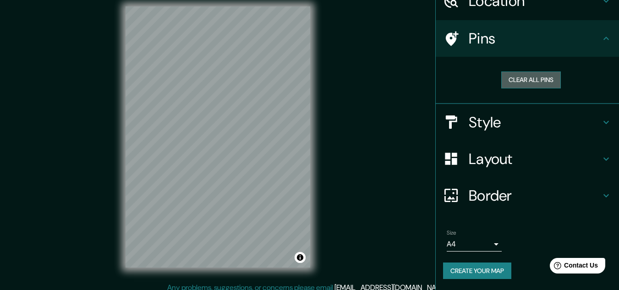 Image resolution: width=619 pixels, height=290 pixels. What do you see at coordinates (451, 232) in the screenshot?
I see `label: Size` at bounding box center [451, 232].